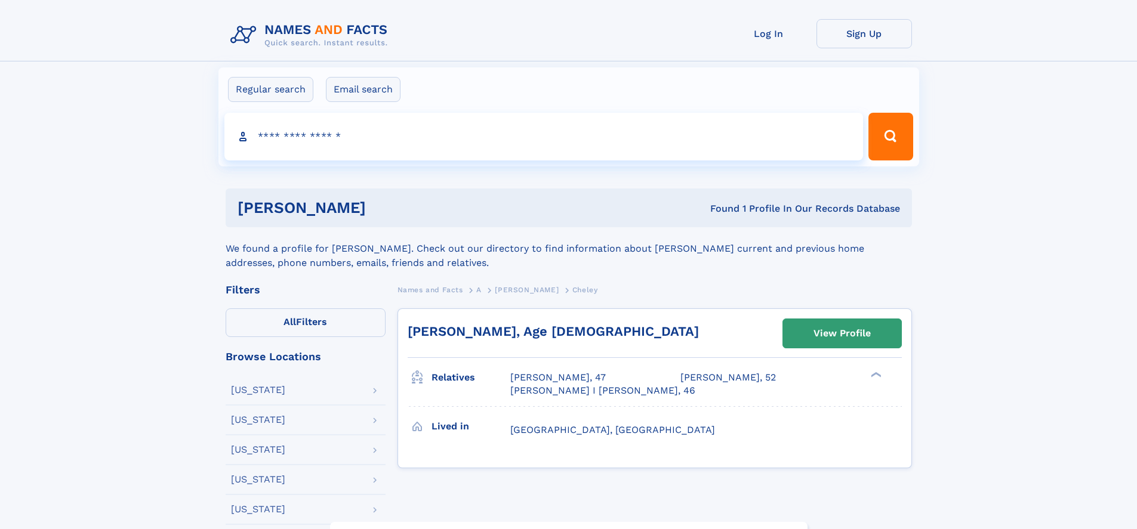 Image resolution: width=1137 pixels, height=529 pixels. What do you see at coordinates (471, 378) in the screenshot?
I see `h3: Relatives` at bounding box center [471, 378].